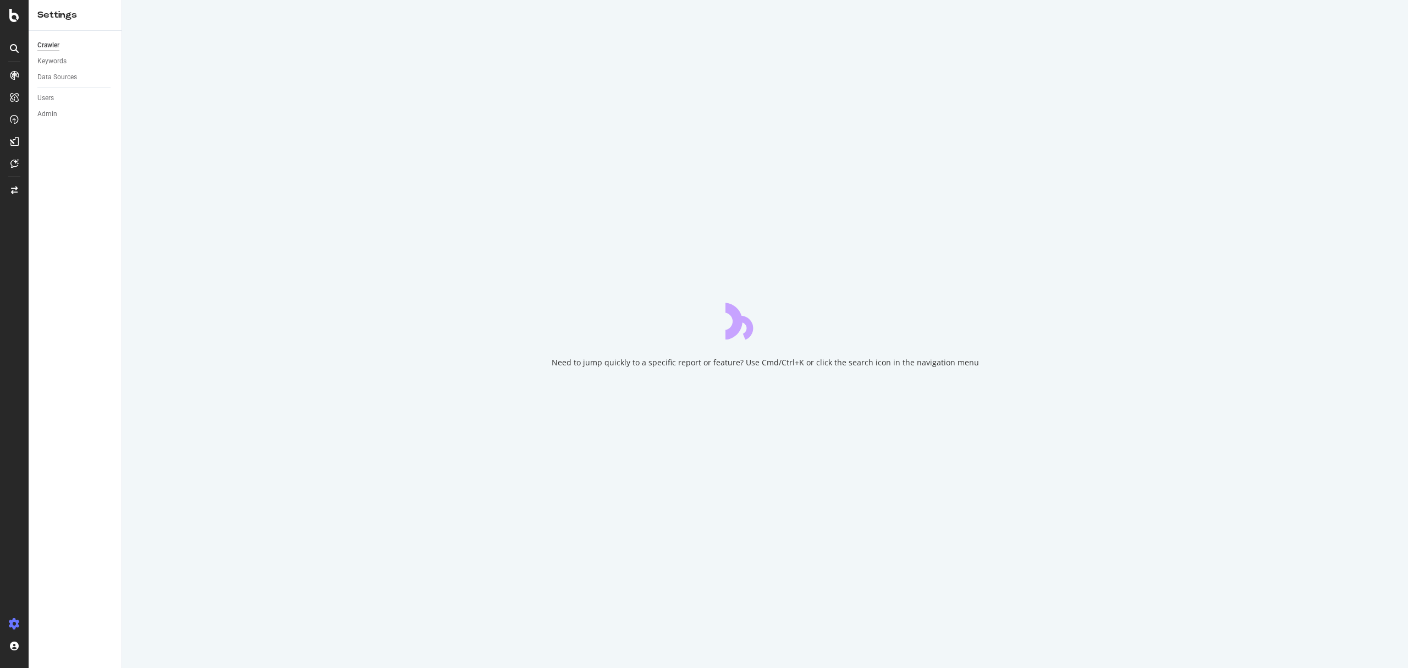 The height and width of the screenshot is (668, 1408). I want to click on div: Data Sources, so click(57, 77).